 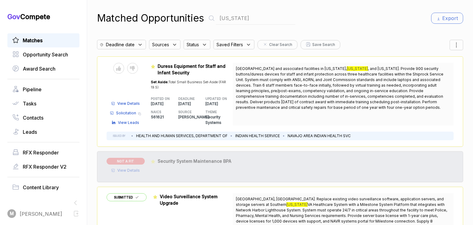 I want to click on a: Solicitation, so click(x=123, y=113).